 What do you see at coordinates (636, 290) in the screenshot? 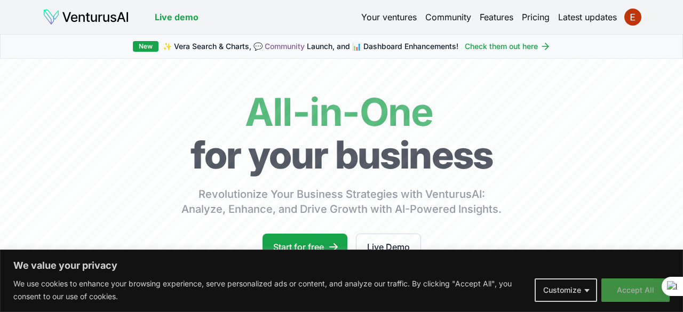
I see `button: Accept All` at bounding box center [636, 290].